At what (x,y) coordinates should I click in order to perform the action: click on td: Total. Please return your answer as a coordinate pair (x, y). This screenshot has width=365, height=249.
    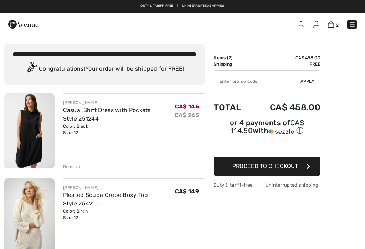
    Looking at the image, I should click on (233, 107).